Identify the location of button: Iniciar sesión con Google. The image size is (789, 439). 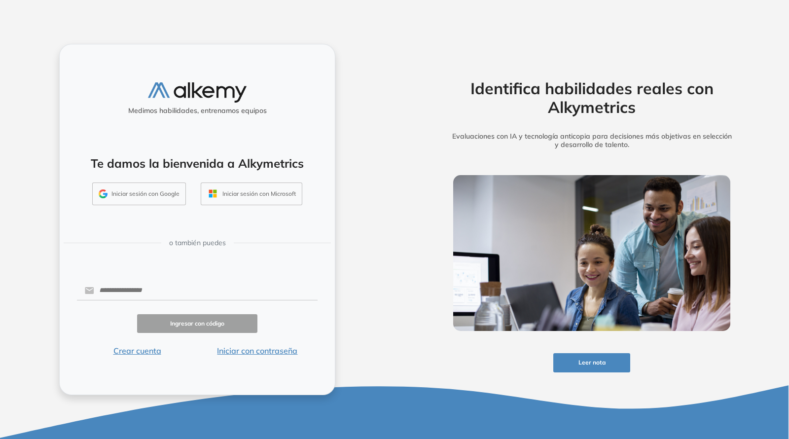
(139, 194).